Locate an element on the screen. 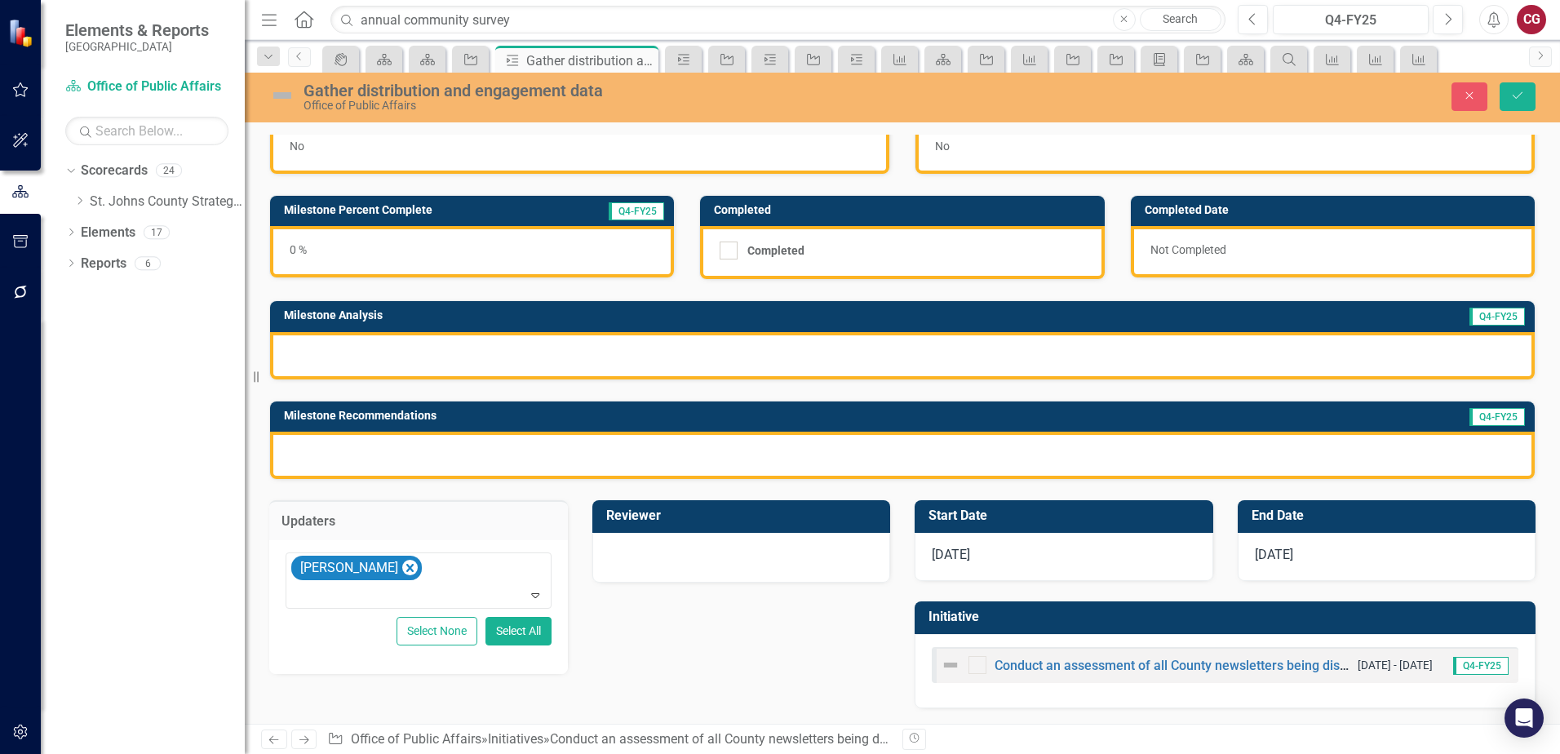  h3: Completed Date is located at coordinates (1336, 210).